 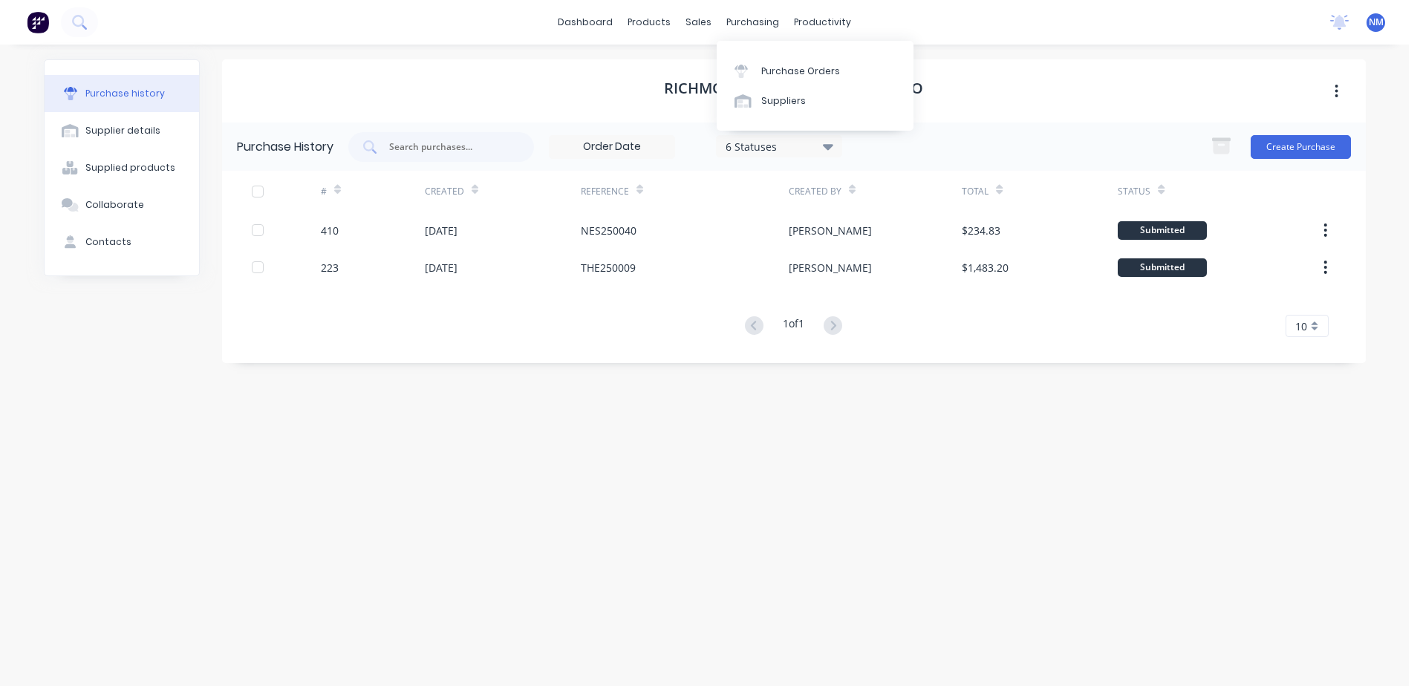 I want to click on input: Order Date, so click(x=612, y=147).